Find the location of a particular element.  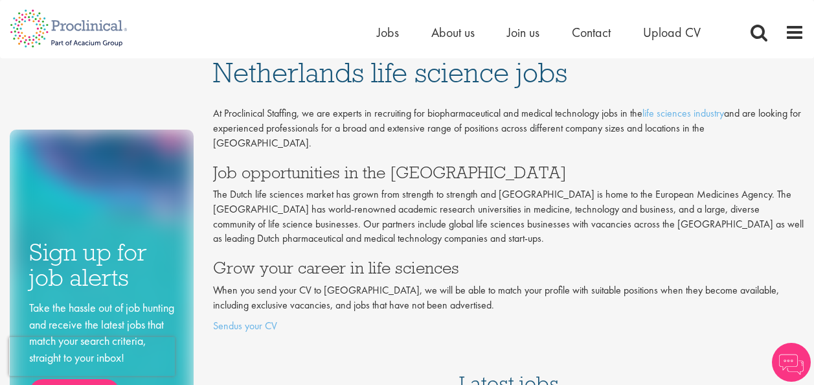

h3: Sign up for job alerts is located at coordinates (102, 264).